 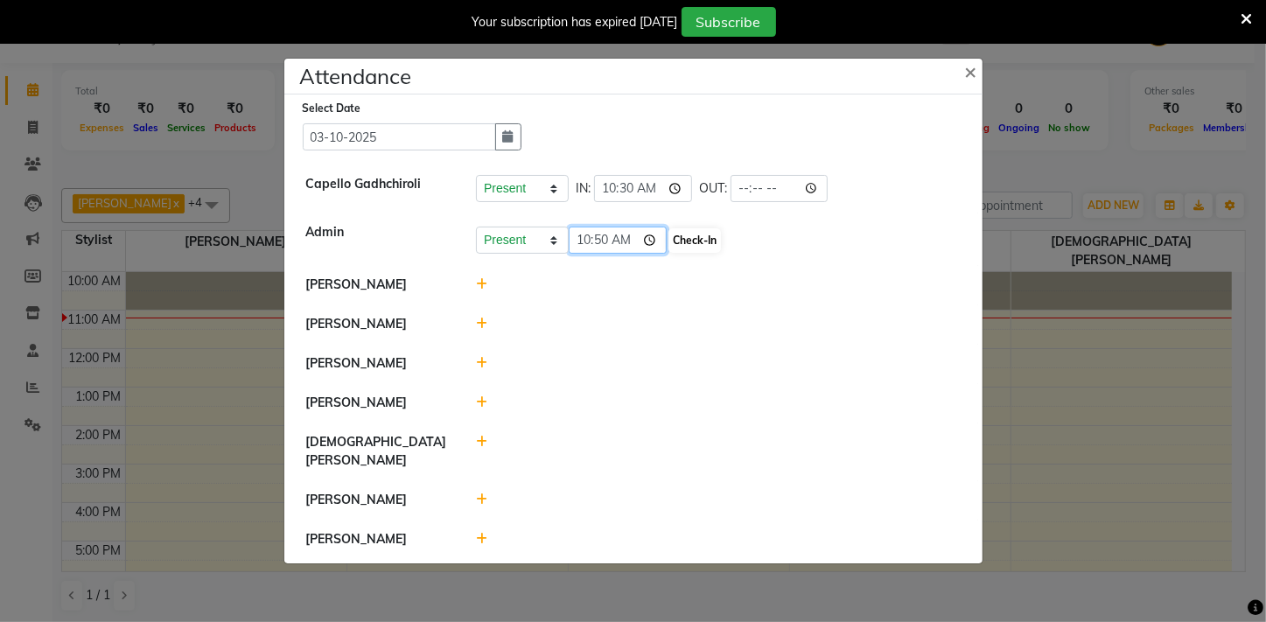 What do you see at coordinates (713, 188) in the screenshot?
I see `span: OUT:` at bounding box center [713, 188].